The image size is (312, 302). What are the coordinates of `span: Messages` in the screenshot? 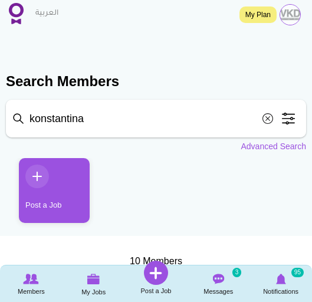 It's located at (218, 292).